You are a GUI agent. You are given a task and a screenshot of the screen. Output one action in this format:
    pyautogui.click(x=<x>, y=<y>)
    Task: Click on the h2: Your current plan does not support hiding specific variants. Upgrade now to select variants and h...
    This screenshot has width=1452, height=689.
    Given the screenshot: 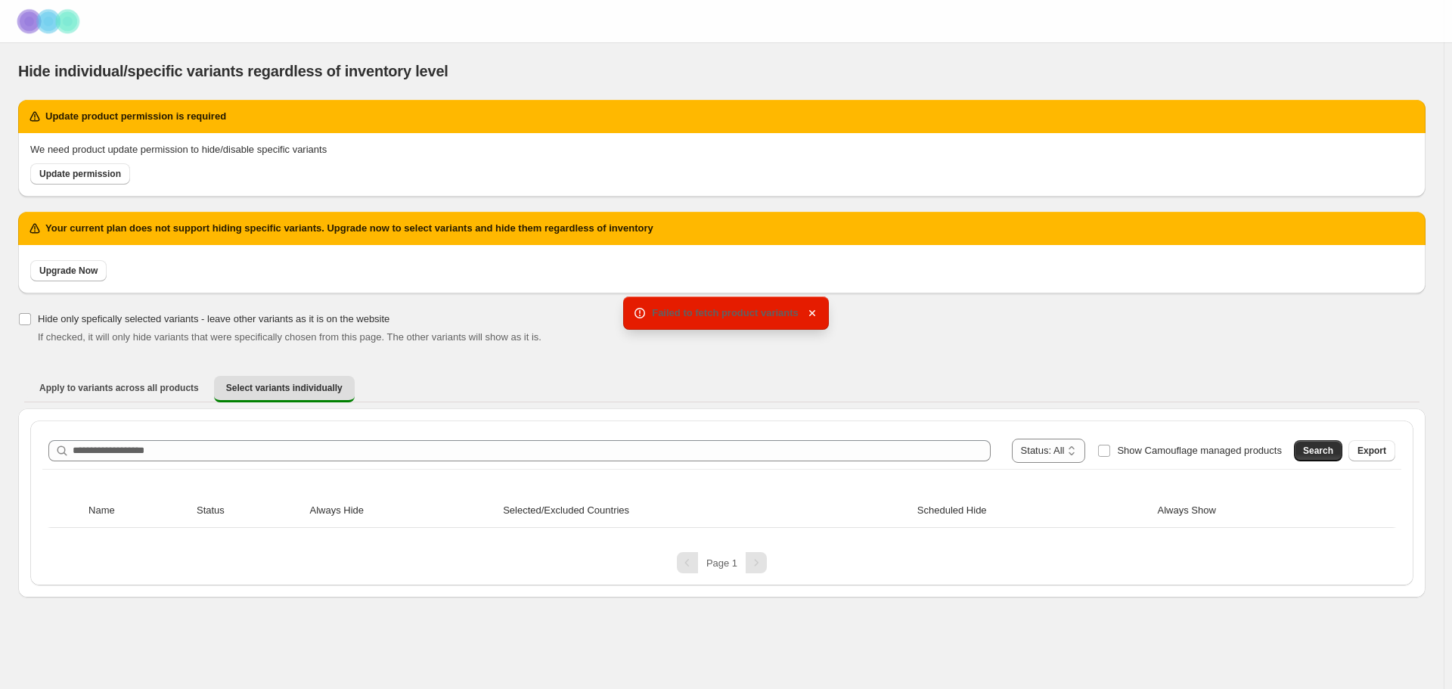 What is the action you would take?
    pyautogui.click(x=349, y=228)
    